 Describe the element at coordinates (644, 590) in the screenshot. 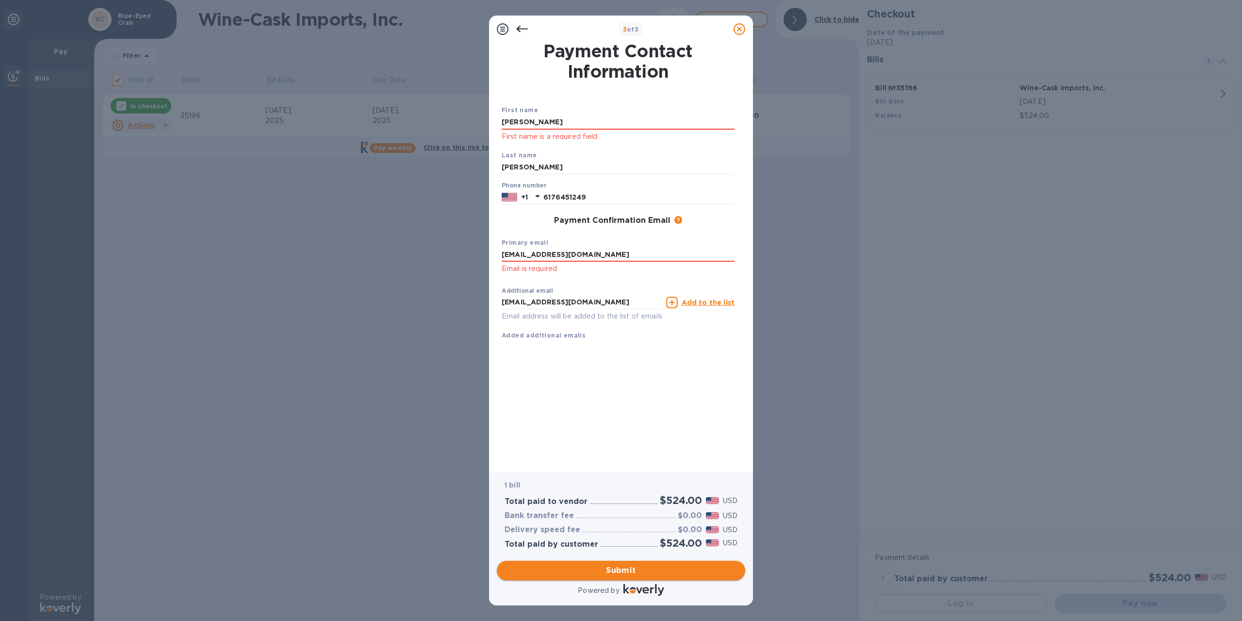

I see `img: Logo` at that location.